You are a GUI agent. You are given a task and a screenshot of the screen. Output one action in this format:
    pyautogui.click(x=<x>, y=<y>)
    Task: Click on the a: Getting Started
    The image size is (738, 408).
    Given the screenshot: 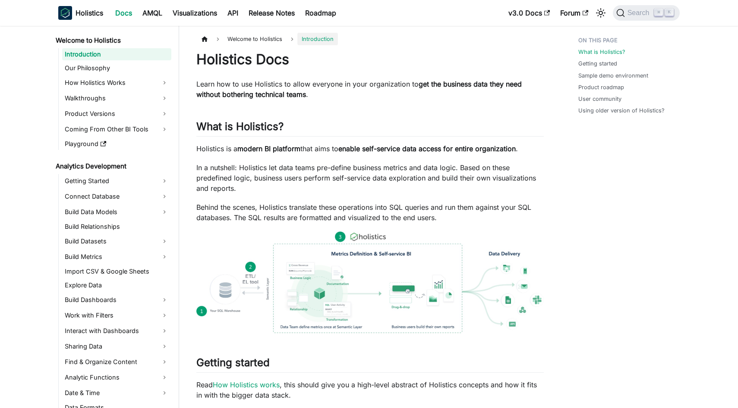 What is the action you would take?
    pyautogui.click(x=116, y=181)
    